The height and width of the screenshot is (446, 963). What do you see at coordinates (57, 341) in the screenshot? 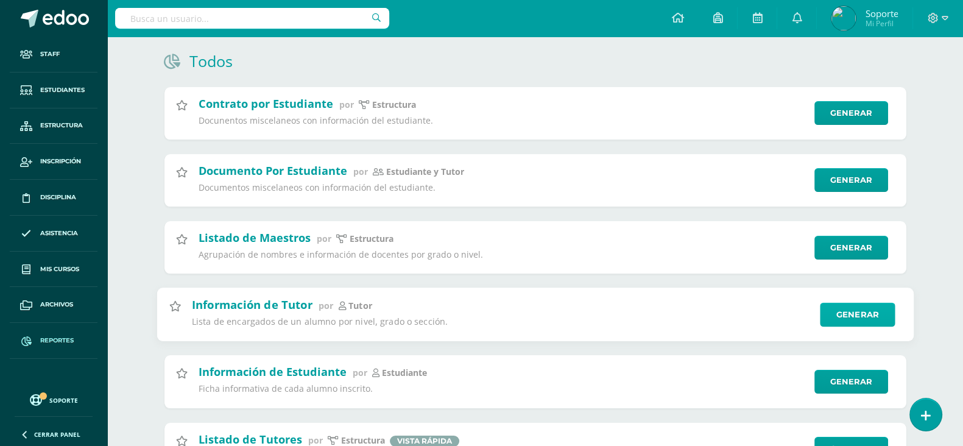
I see `span: Reportes` at bounding box center [57, 341].